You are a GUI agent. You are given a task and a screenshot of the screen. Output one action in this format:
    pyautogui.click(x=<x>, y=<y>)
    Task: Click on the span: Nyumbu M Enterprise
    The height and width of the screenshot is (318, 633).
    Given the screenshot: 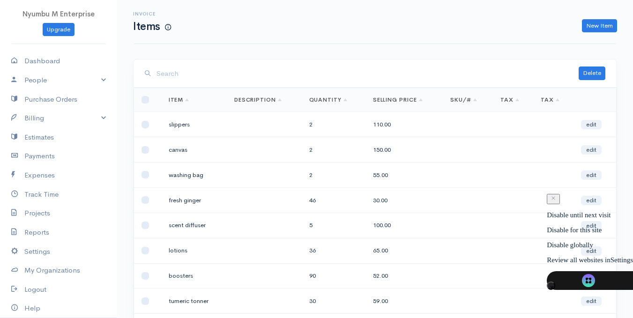 What is the action you would take?
    pyautogui.click(x=59, y=14)
    